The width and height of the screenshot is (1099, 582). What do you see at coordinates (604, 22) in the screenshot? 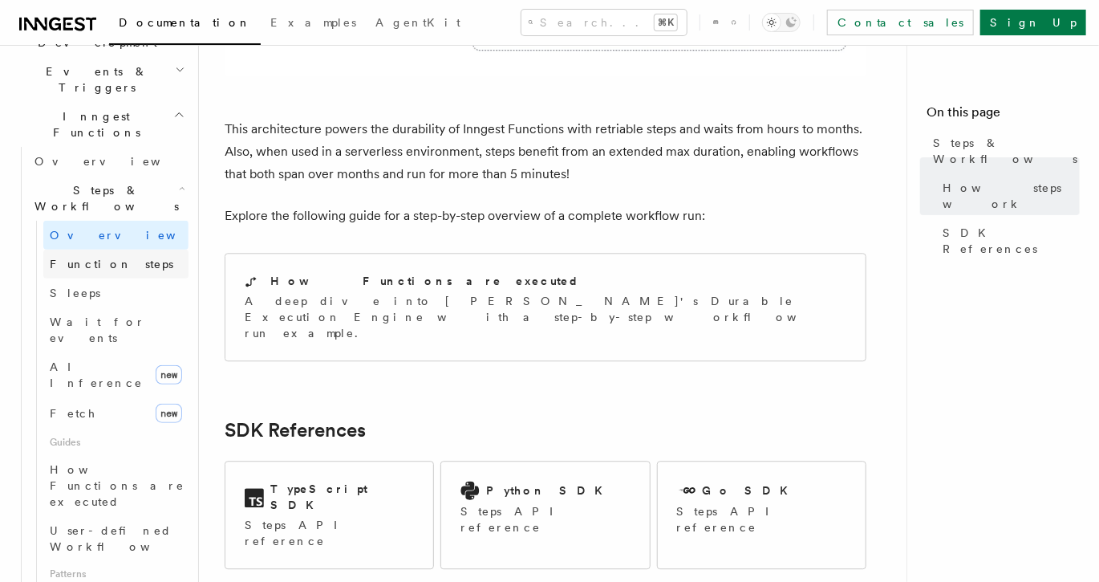
I see `button: Search...⌘K` at bounding box center [604, 22].